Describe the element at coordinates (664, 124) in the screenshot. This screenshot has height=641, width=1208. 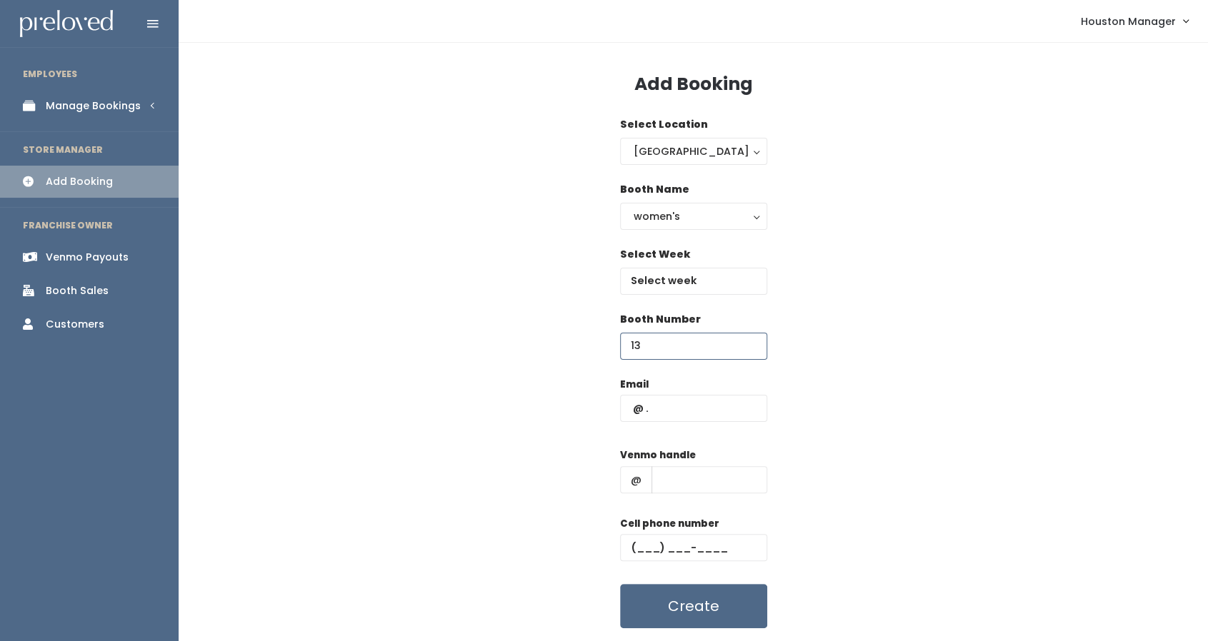
I see `label: Select Location` at that location.